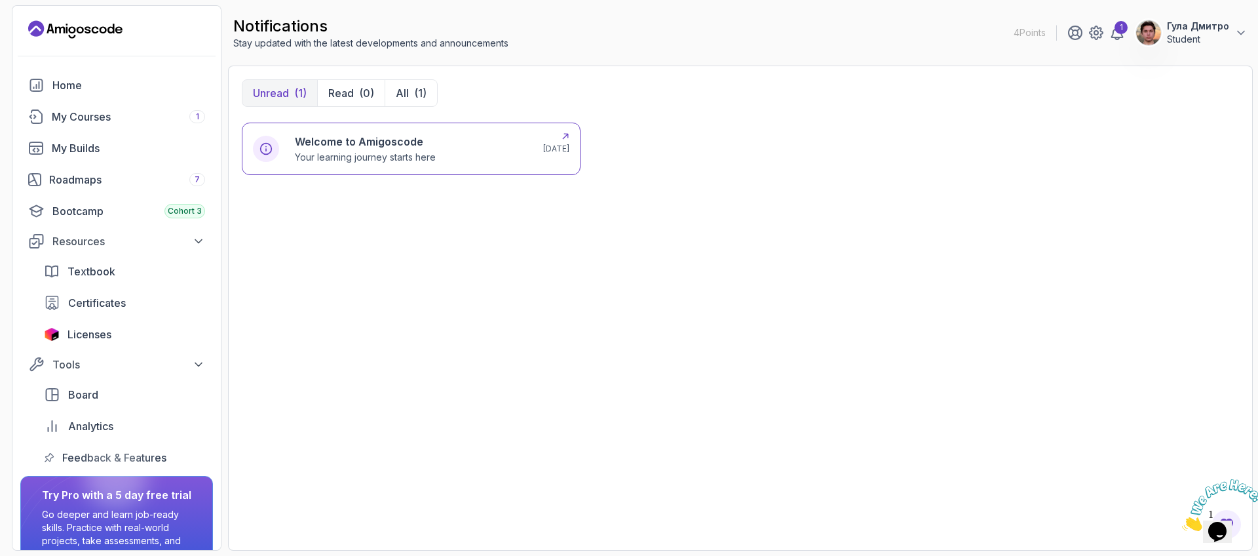 The height and width of the screenshot is (556, 1258). Describe the element at coordinates (128, 117) in the screenshot. I see `div: My Courses` at that location.